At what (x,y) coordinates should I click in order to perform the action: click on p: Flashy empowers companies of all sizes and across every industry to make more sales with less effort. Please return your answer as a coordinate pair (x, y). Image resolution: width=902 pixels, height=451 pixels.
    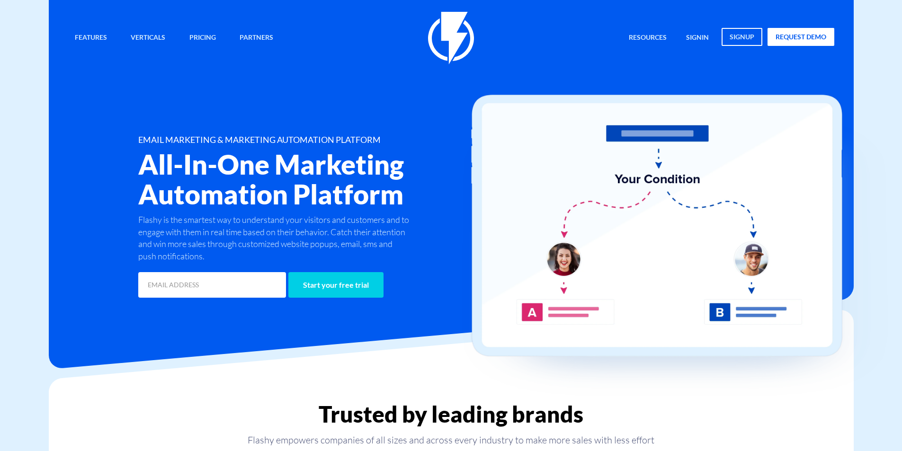
    Looking at the image, I should click on (451, 440).